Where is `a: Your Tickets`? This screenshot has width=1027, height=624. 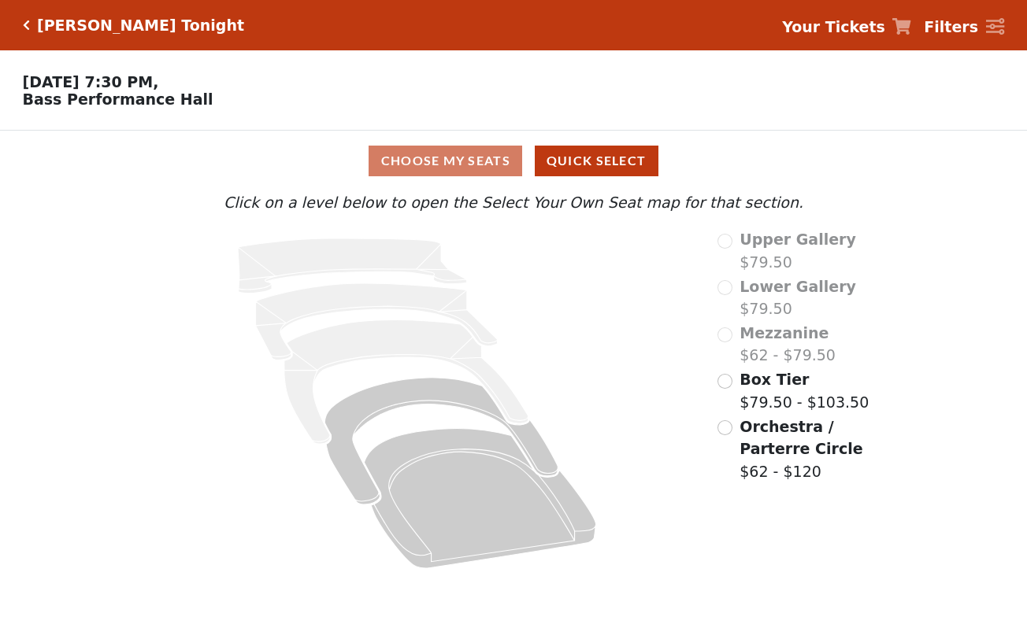
a: Your Tickets is located at coordinates (847, 27).